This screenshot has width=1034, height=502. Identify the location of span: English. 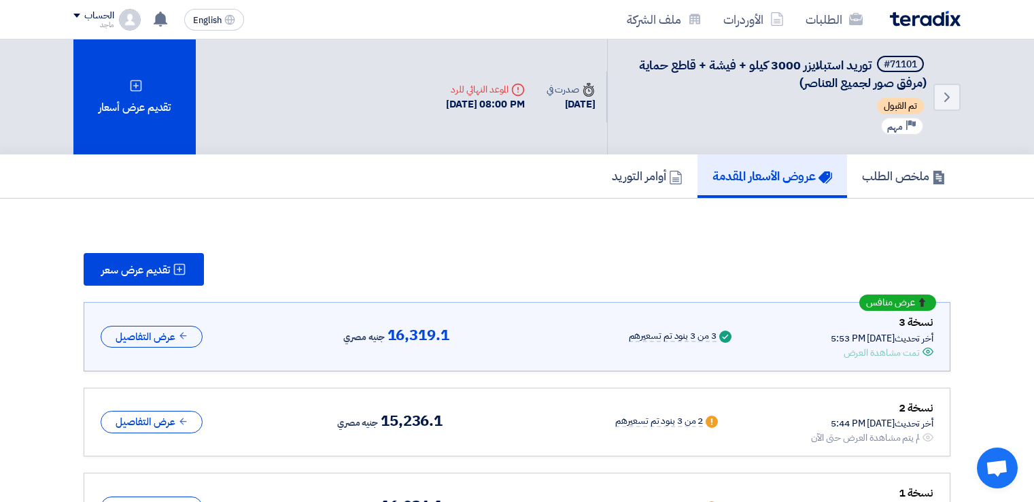
(207, 20).